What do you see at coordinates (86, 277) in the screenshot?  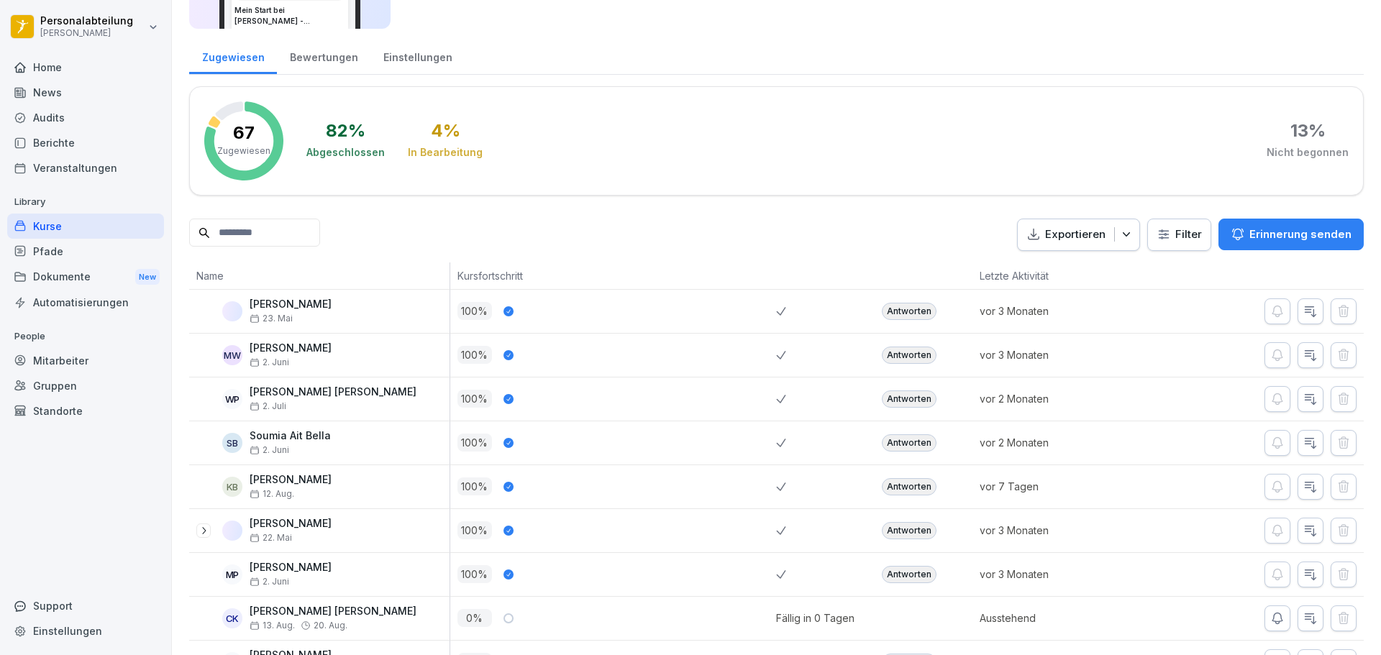 I see `div: Dokumente` at bounding box center [86, 277].